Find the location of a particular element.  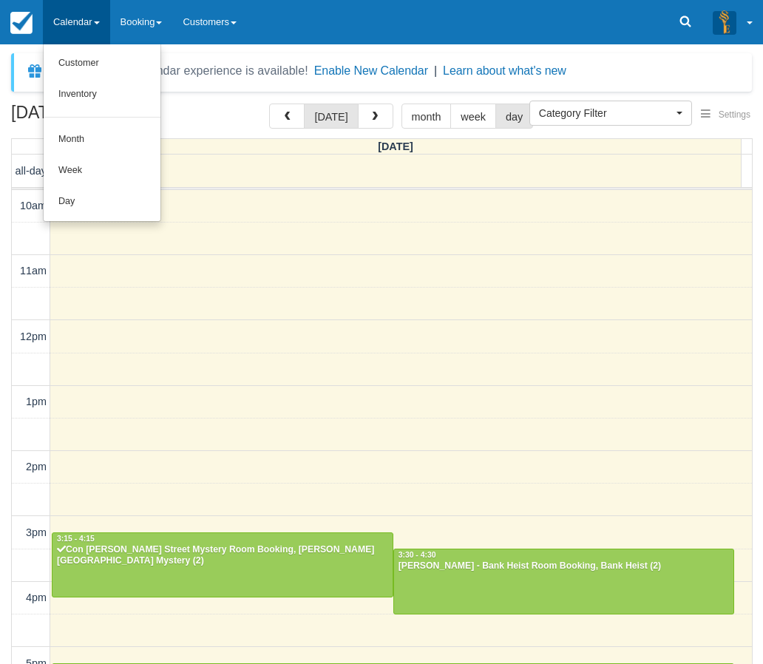

a: Month is located at coordinates (102, 140).